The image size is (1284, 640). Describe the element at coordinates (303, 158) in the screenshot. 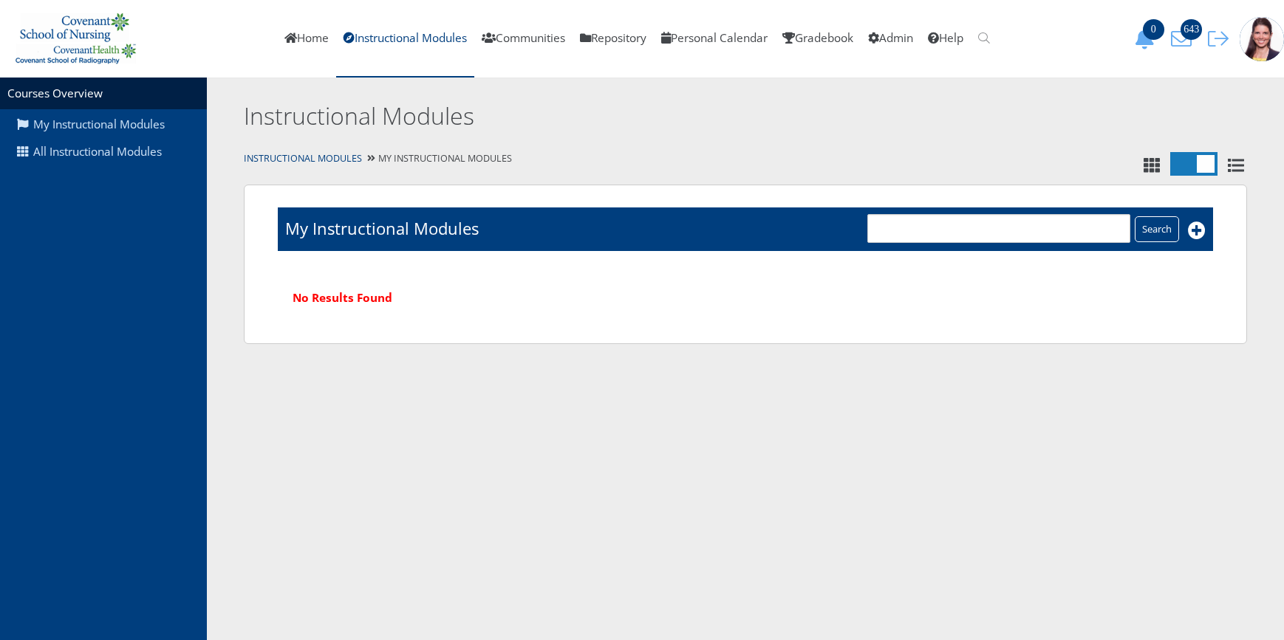

I see `a: Instructional Modules` at that location.